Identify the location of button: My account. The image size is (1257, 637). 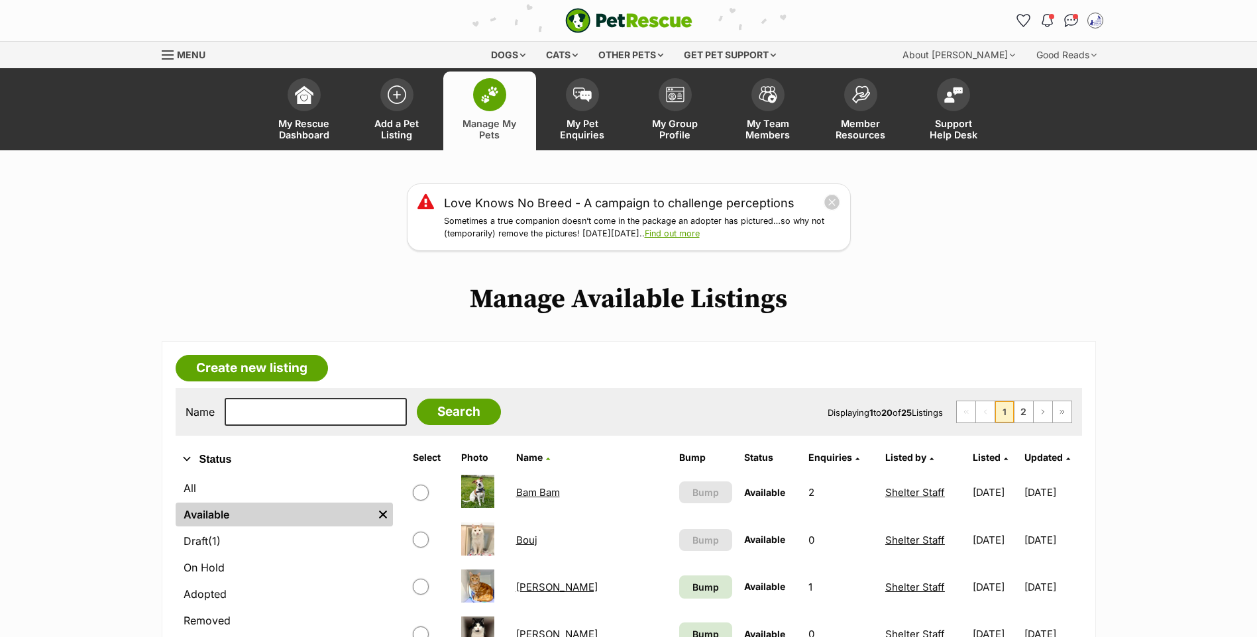
(1095, 21).